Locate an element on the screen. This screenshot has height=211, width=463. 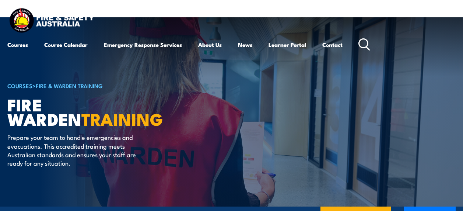
a: Learner Portal is located at coordinates (287, 45).